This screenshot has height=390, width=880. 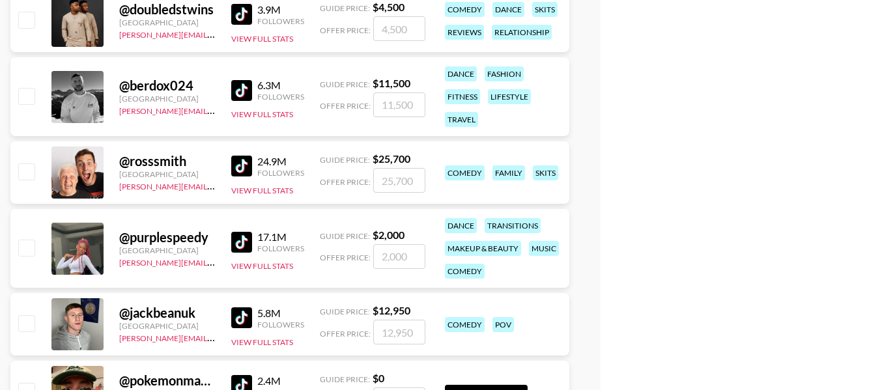 I want to click on strong: $ 11,500, so click(x=391, y=83).